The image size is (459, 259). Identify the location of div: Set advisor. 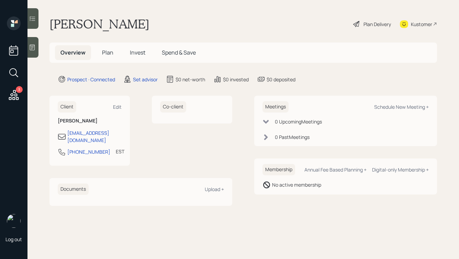
(145, 79).